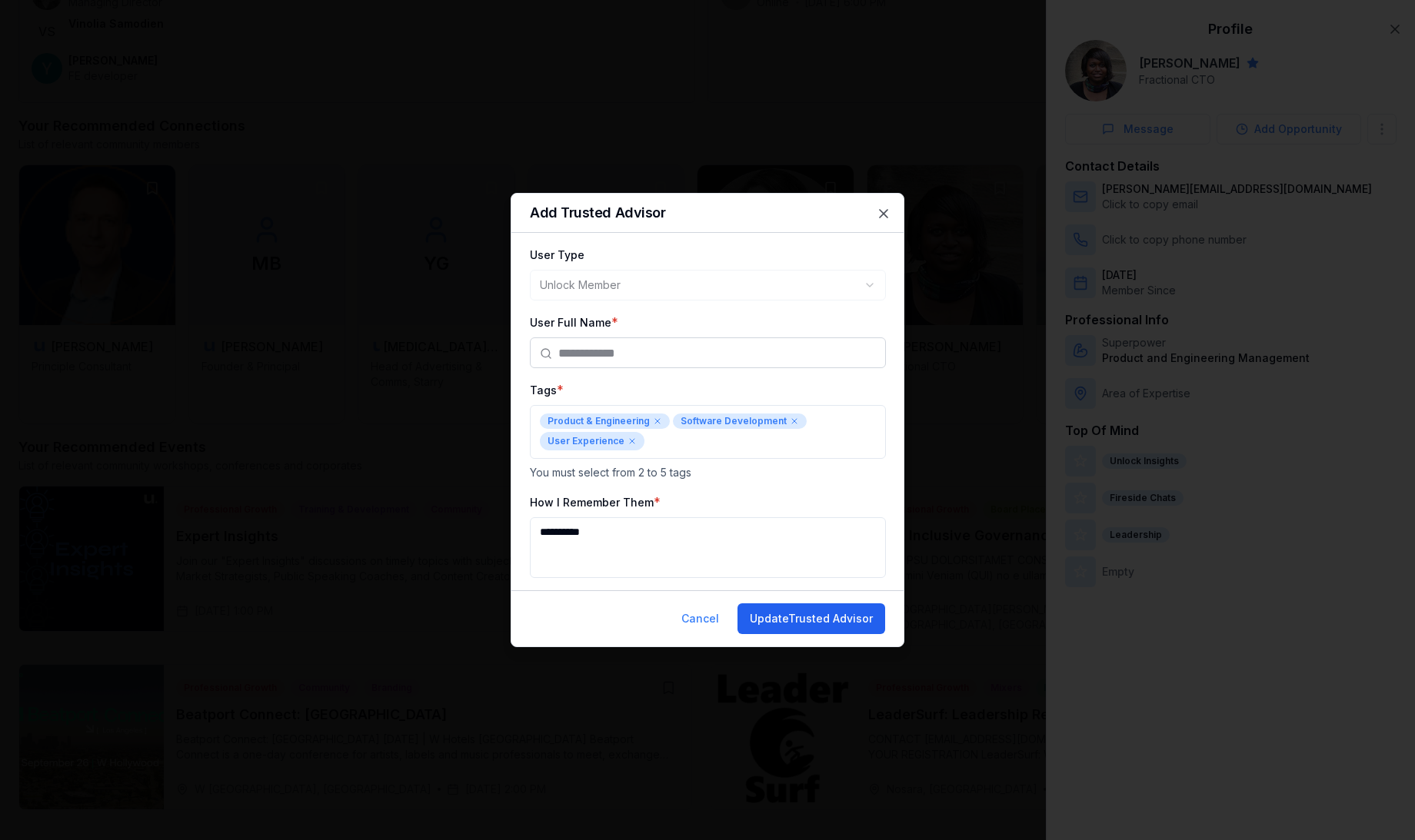  What do you see at coordinates (591, 502) in the screenshot?
I see `label: How I Remember Them` at bounding box center [591, 502].